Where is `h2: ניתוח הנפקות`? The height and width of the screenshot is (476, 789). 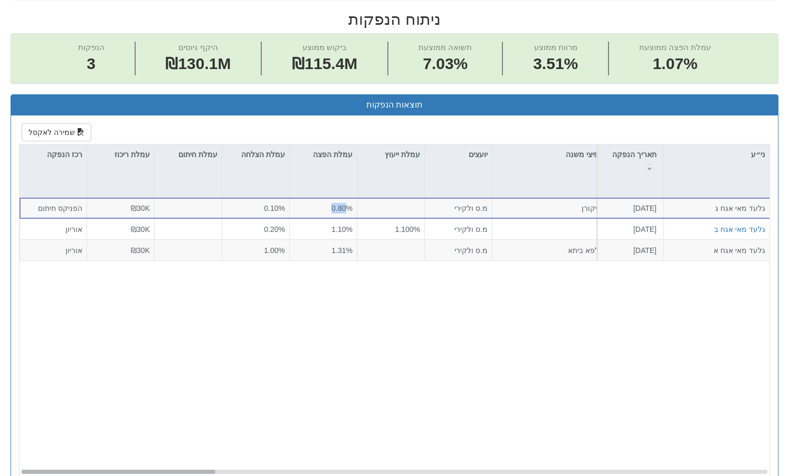 h2: ניתוח הנפקות is located at coordinates (394, 19).